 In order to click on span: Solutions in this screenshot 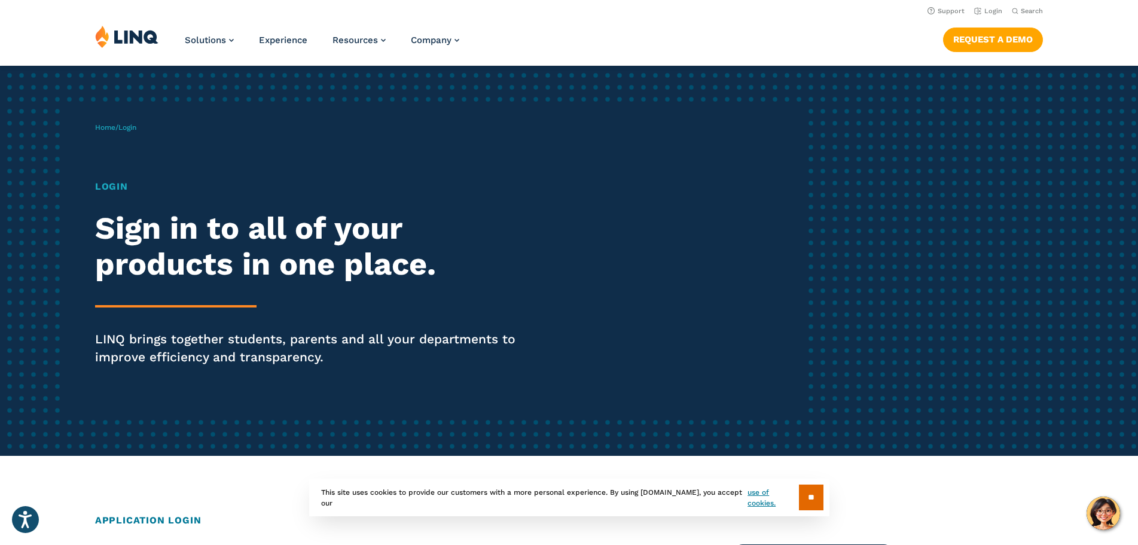, I will do `click(205, 40)`.